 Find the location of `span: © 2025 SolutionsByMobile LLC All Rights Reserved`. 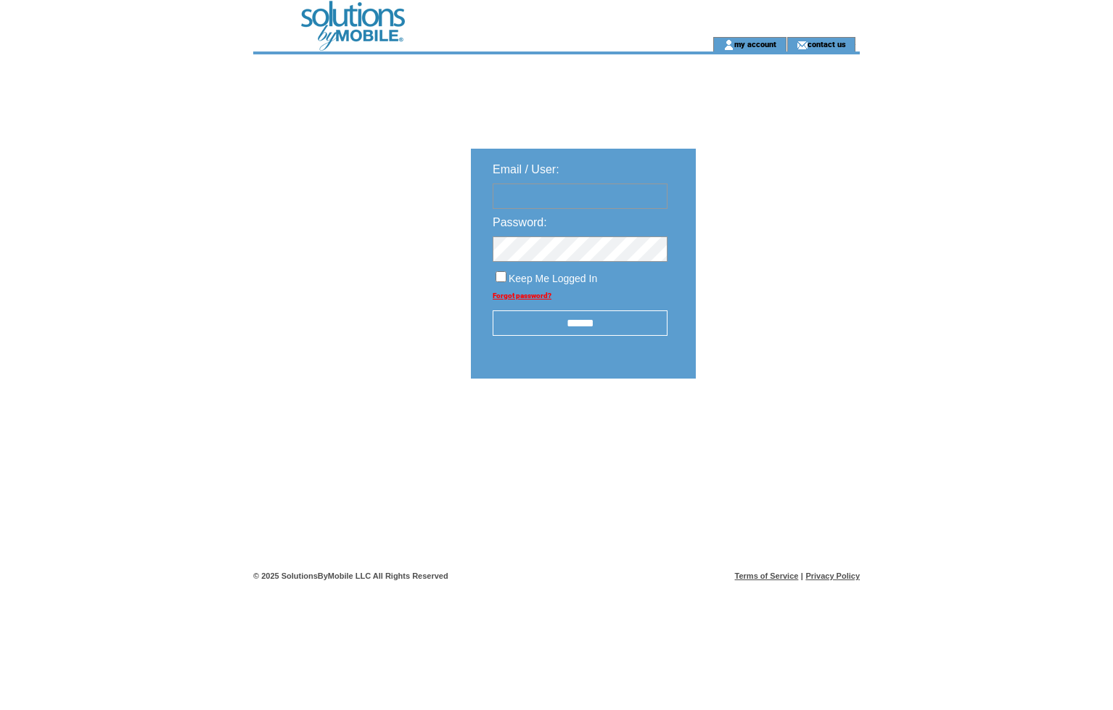

span: © 2025 SolutionsByMobile LLC All Rights Reserved is located at coordinates (350, 576).